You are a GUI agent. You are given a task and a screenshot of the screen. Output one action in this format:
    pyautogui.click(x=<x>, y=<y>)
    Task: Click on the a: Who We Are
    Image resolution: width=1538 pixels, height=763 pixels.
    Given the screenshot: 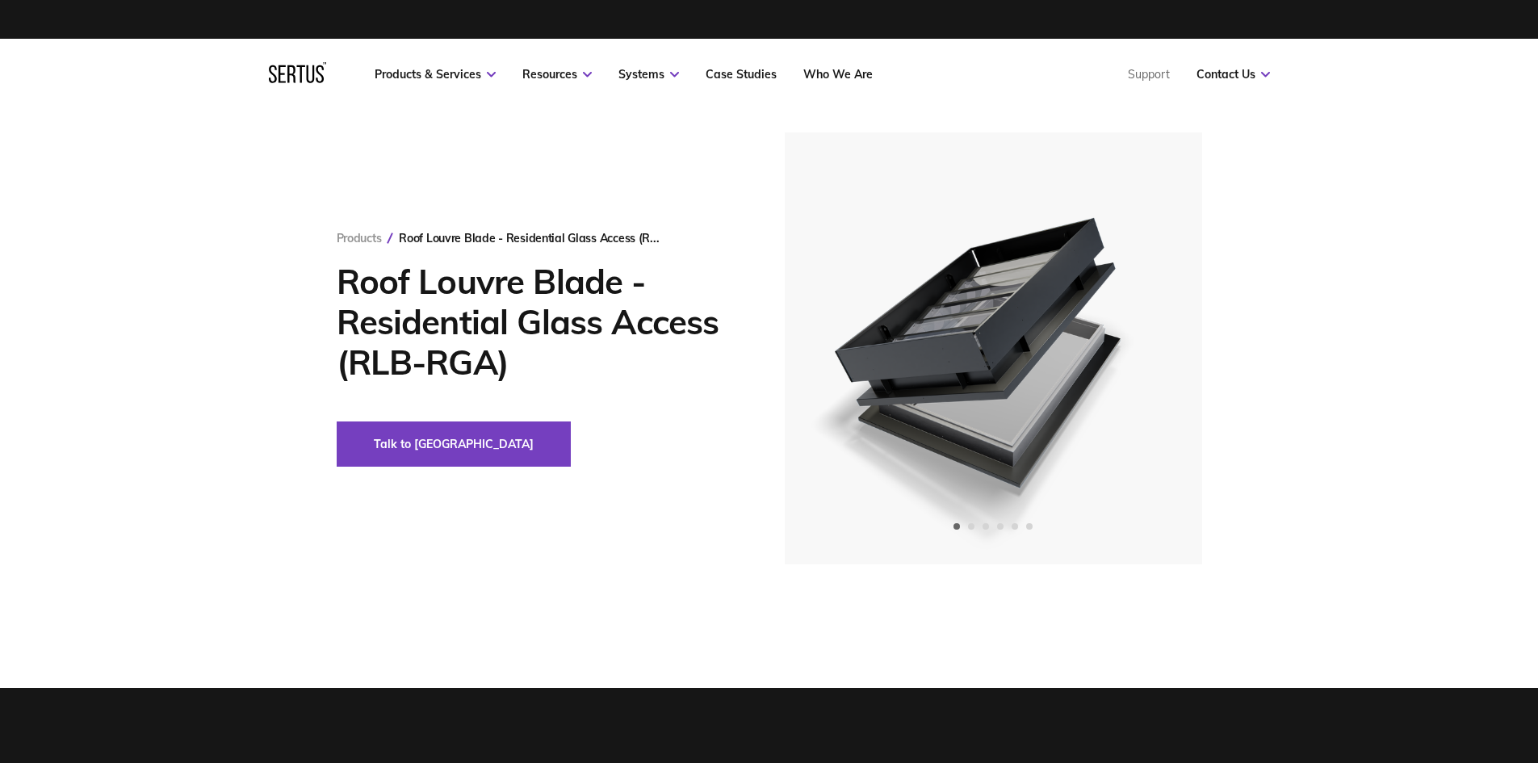 What is the action you would take?
    pyautogui.click(x=838, y=74)
    